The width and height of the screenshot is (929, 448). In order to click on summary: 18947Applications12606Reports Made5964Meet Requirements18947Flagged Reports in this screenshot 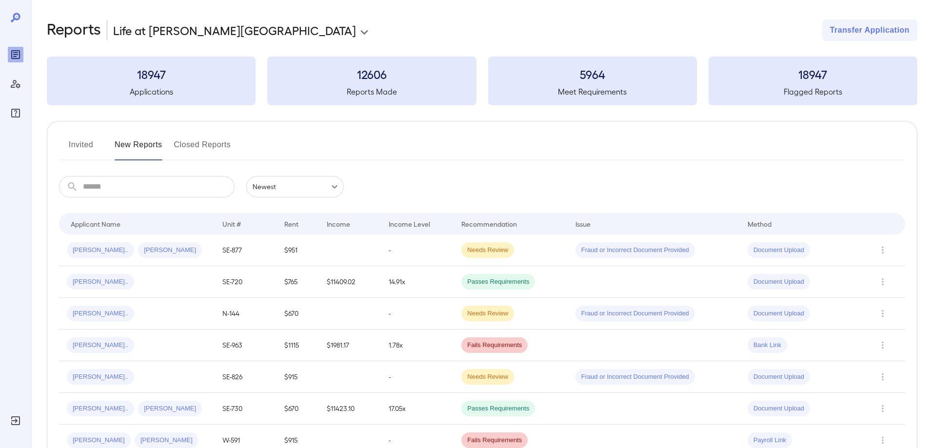, I will do `click(482, 81)`.